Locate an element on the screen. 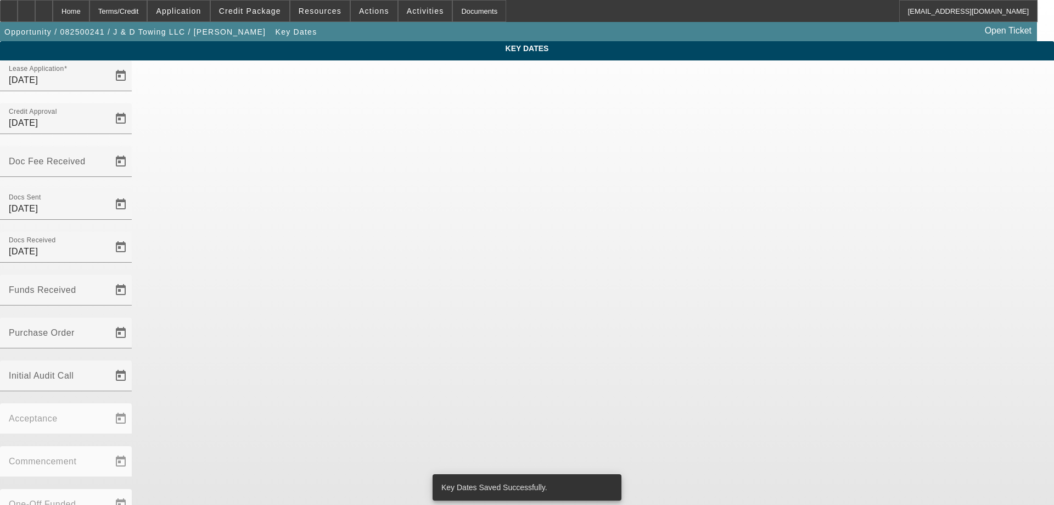 The image size is (1054, 505). mat-label: Funds Received is located at coordinates (42, 289).